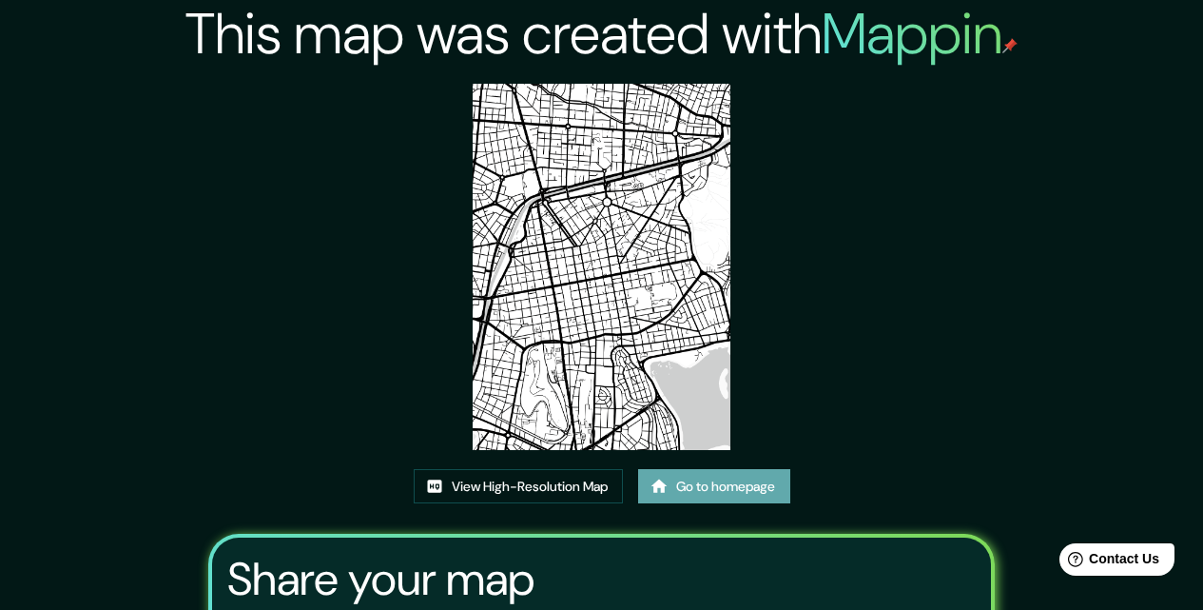 The width and height of the screenshot is (1203, 610). Describe the element at coordinates (602, 266) in the screenshot. I see `img: created-map` at that location.